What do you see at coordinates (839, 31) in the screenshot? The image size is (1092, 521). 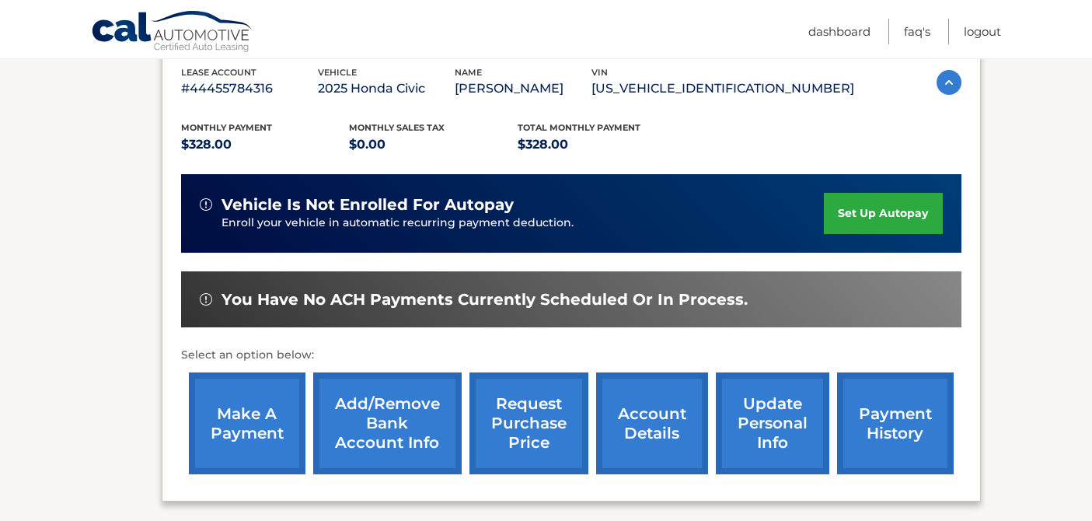 I see `a: Dashboard` at bounding box center [839, 31].